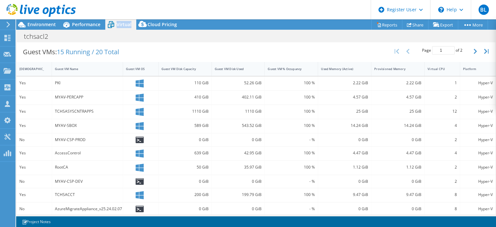 The image size is (496, 227). I want to click on div: Guest VM Name, so click(83, 69).